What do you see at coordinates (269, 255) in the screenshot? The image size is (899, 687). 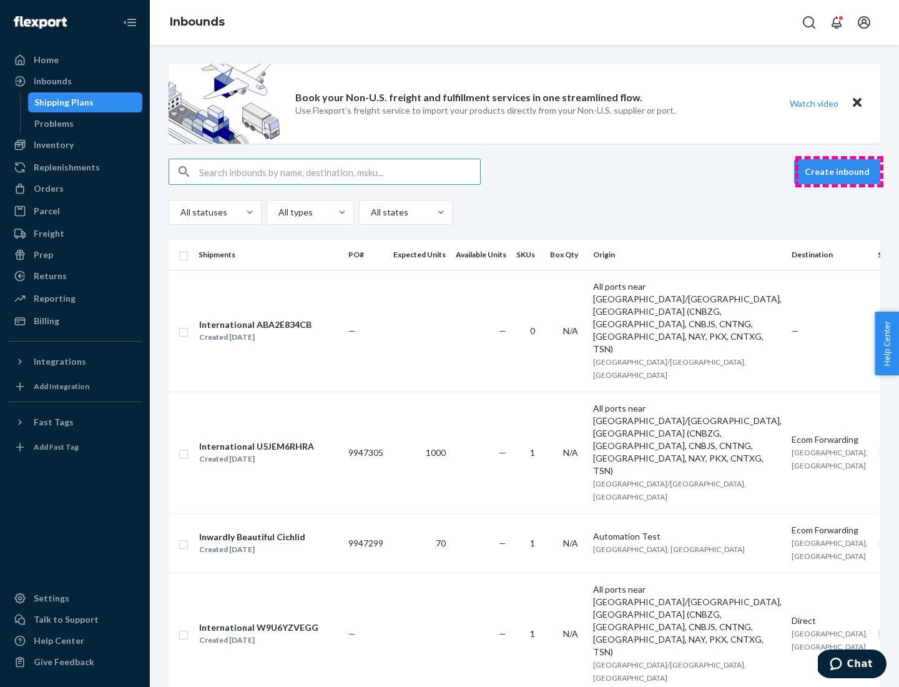 I see `th: Shipments` at bounding box center [269, 255].